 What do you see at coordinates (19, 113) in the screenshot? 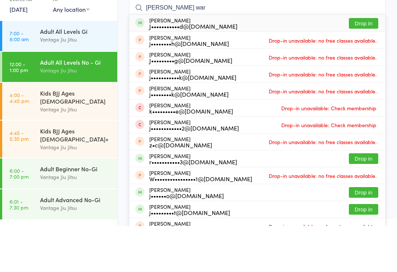
I see `time: 12:00 - 1:00 pm` at bounding box center [19, 113].